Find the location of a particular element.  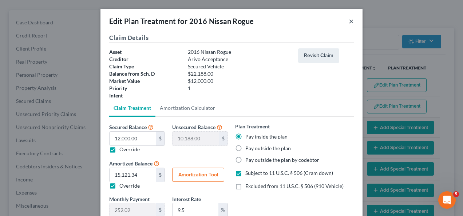

div: 1 is located at coordinates (239, 89).